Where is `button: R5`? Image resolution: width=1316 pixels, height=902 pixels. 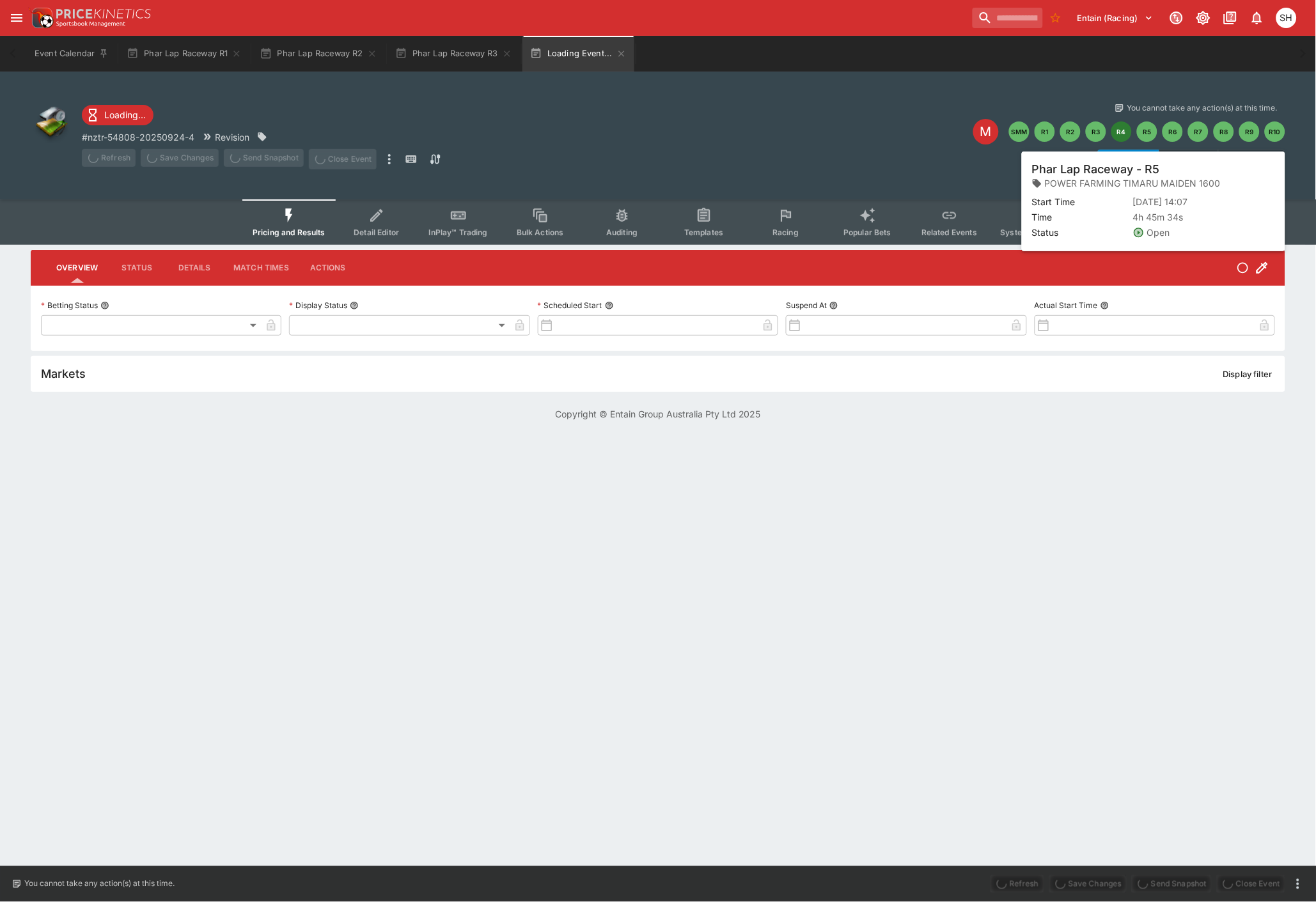 button: R5 is located at coordinates (1147, 132).